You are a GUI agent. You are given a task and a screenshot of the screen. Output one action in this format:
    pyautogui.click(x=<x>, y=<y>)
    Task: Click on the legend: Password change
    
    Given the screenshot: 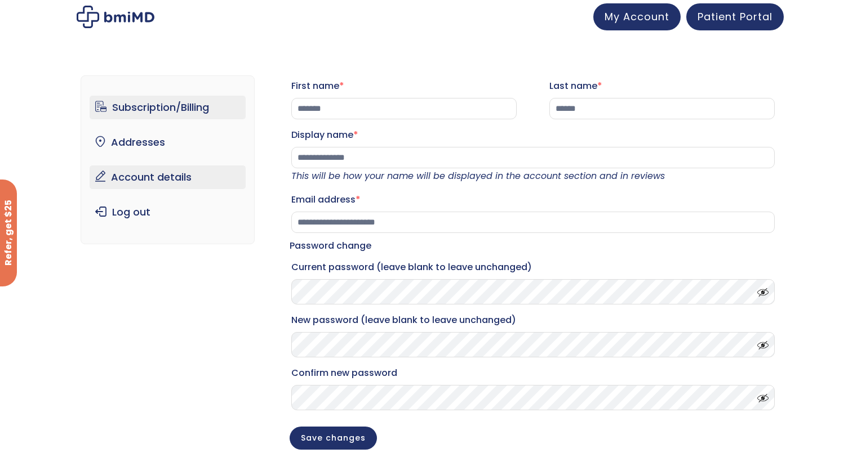 What is the action you would take?
    pyautogui.click(x=330, y=246)
    